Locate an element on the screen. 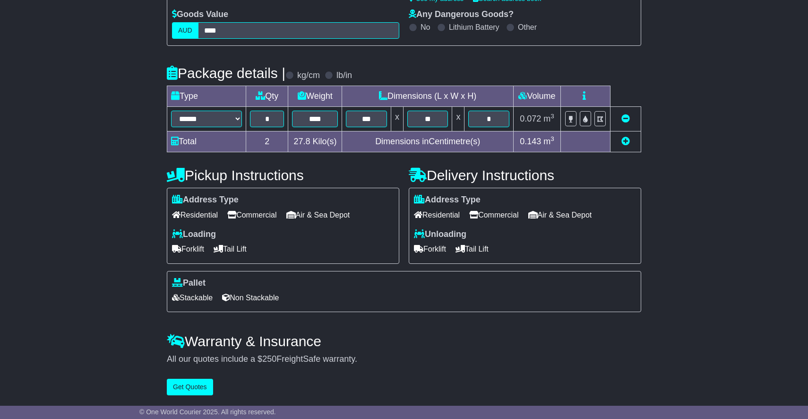 This screenshot has height=419, width=808. span: Non Stackable is located at coordinates (250, 297).